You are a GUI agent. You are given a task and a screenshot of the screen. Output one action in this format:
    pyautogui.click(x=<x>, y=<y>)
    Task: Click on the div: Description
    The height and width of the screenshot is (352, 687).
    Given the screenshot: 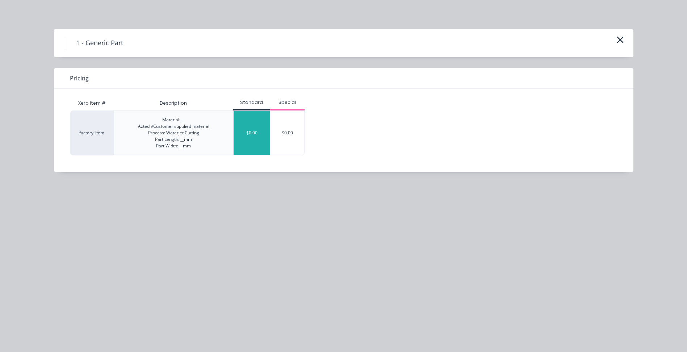 What is the action you would take?
    pyautogui.click(x=173, y=103)
    